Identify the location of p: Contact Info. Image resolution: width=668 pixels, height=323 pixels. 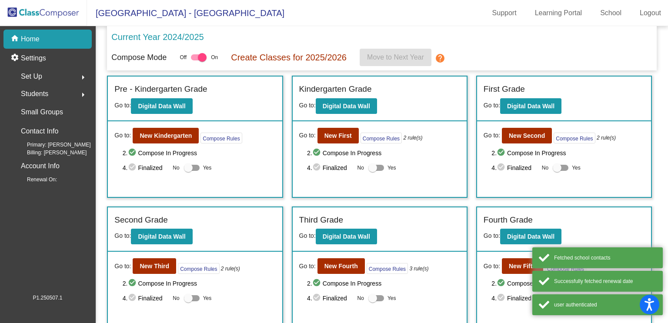
(40, 131).